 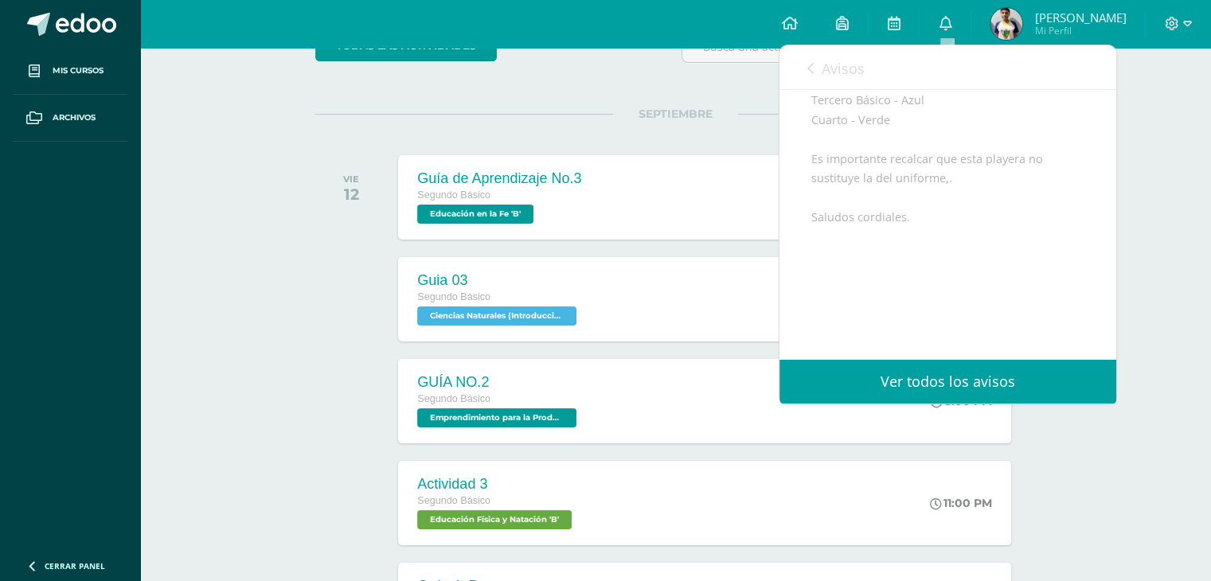 What do you see at coordinates (475, 214) in the screenshot?
I see `span: Educación en la Fe 'B'` at bounding box center [475, 214].